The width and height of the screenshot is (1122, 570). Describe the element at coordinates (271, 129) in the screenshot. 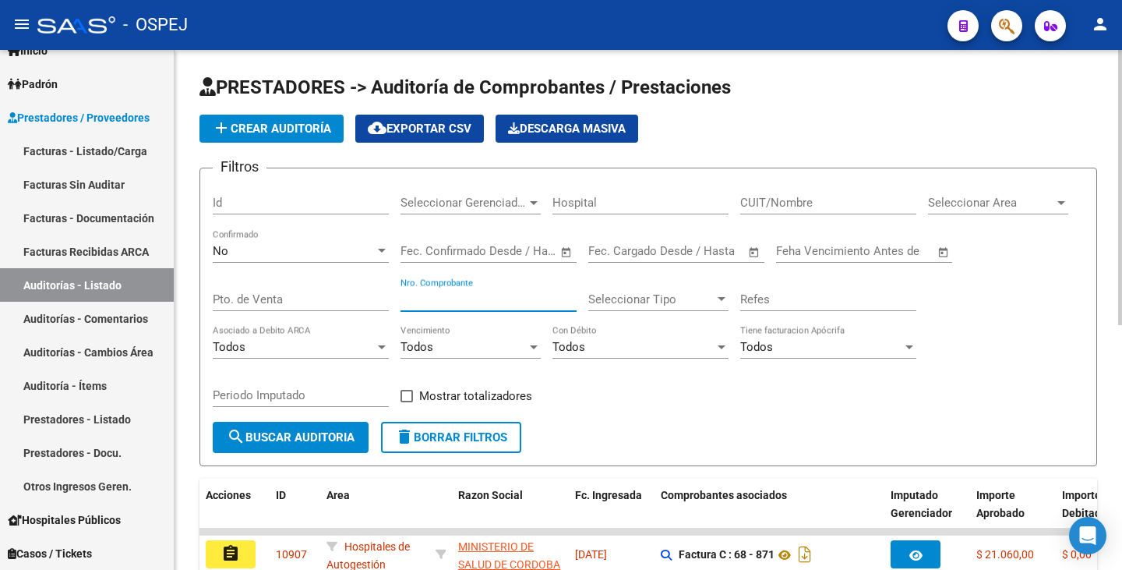

I see `button: Crear Auditoría` at that location.